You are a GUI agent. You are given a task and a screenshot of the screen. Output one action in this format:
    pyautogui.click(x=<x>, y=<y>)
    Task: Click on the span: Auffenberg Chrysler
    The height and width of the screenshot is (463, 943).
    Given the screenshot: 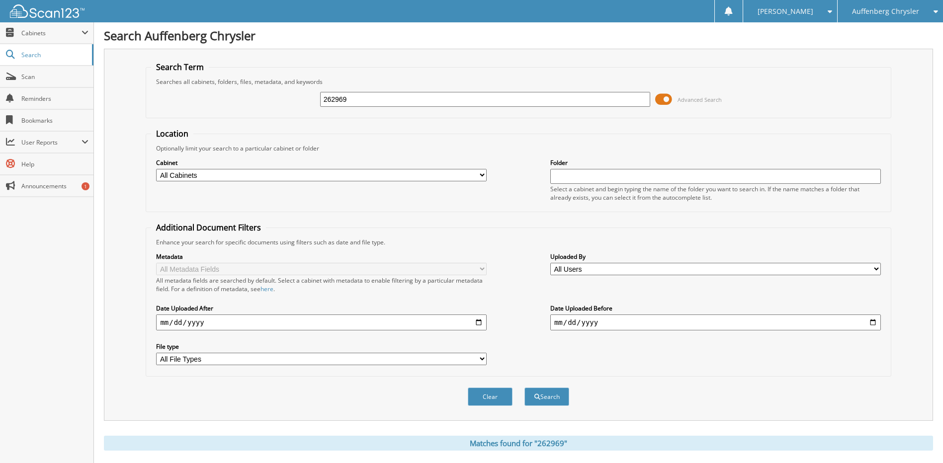 What is the action you would take?
    pyautogui.click(x=885, y=11)
    